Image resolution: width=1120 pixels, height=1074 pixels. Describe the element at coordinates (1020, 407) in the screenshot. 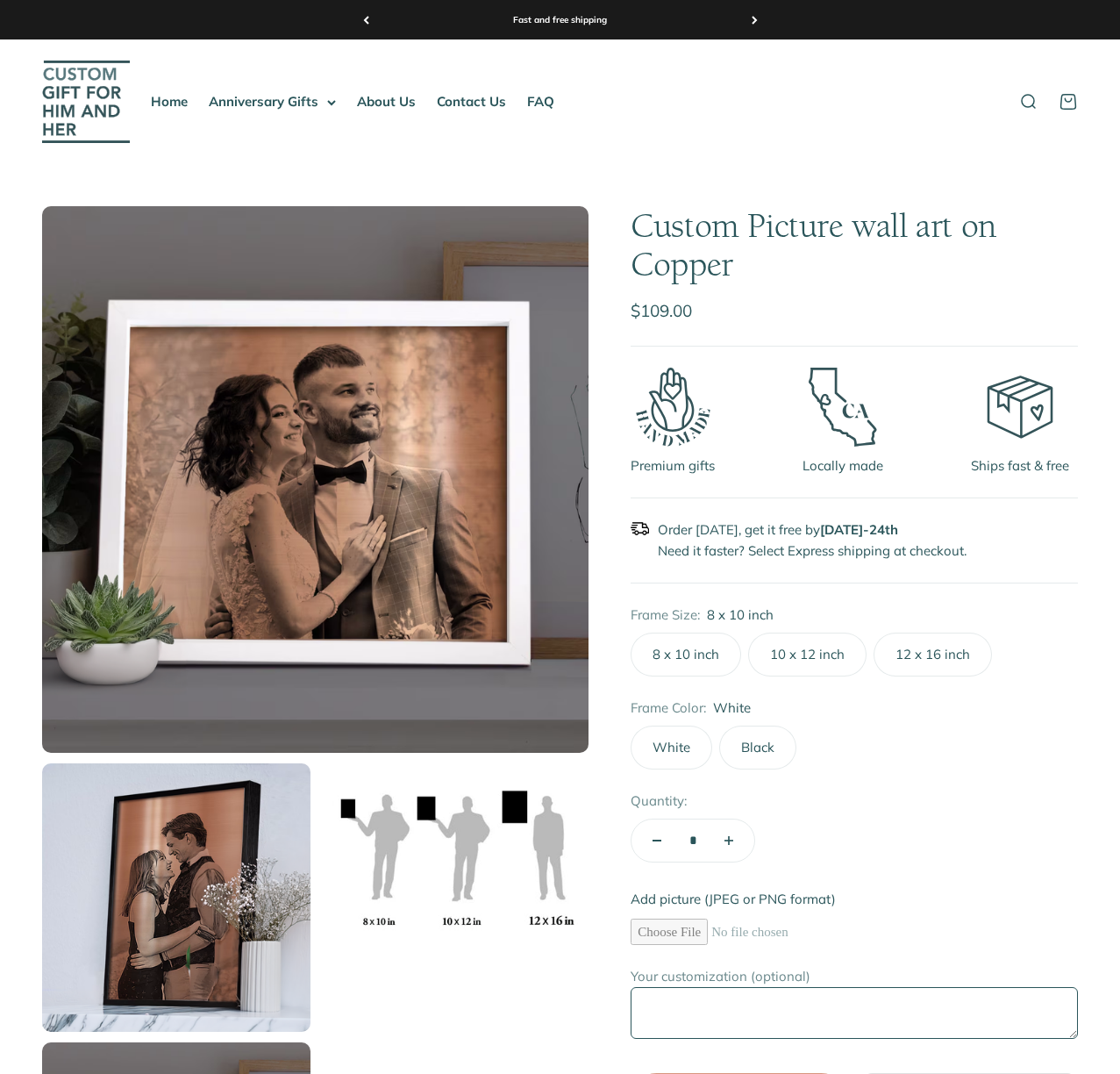

I see `img: ship-free.svg` at that location.